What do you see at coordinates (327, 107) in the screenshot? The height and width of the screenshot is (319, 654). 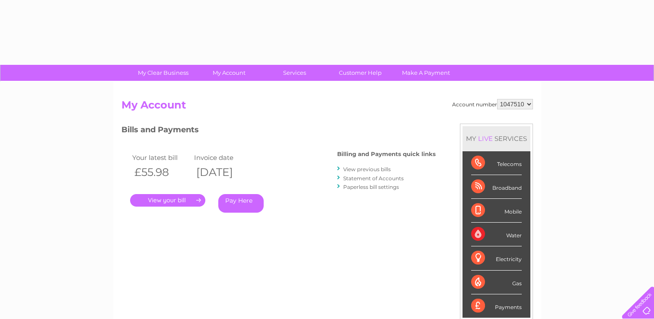 I see `h2: My Account` at bounding box center [327, 107].